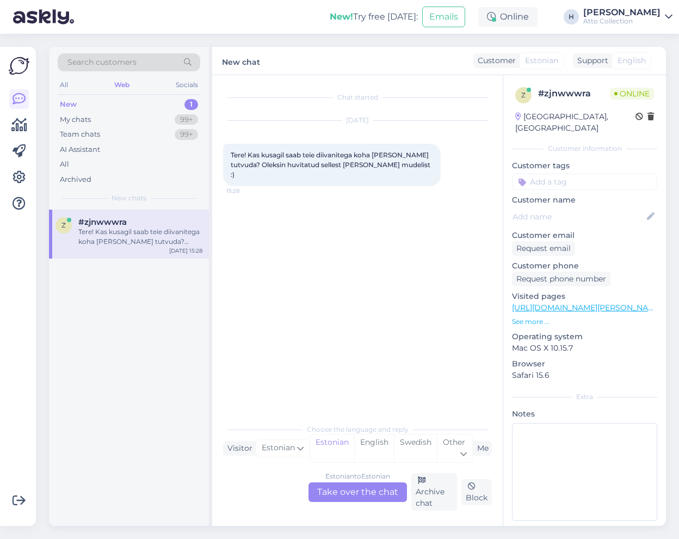  I want to click on b: New!, so click(341, 16).